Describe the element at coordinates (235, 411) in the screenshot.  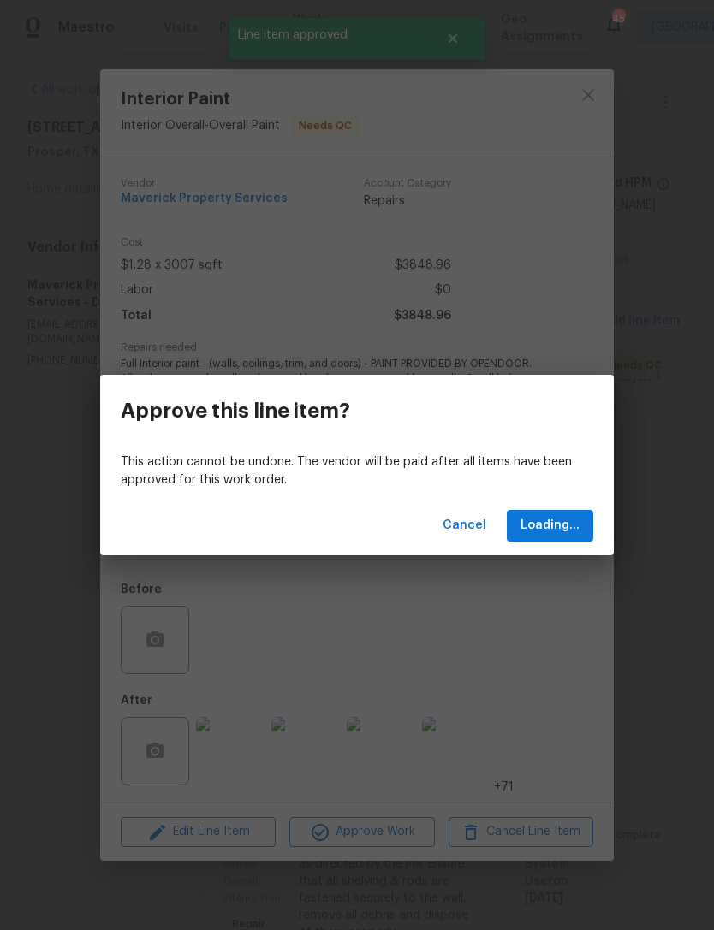
I see `h3: Approve this line item?` at that location.